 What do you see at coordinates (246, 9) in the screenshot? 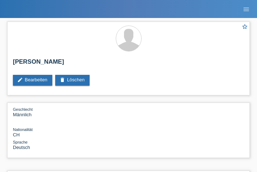
I see `i: menu` at bounding box center [246, 9].